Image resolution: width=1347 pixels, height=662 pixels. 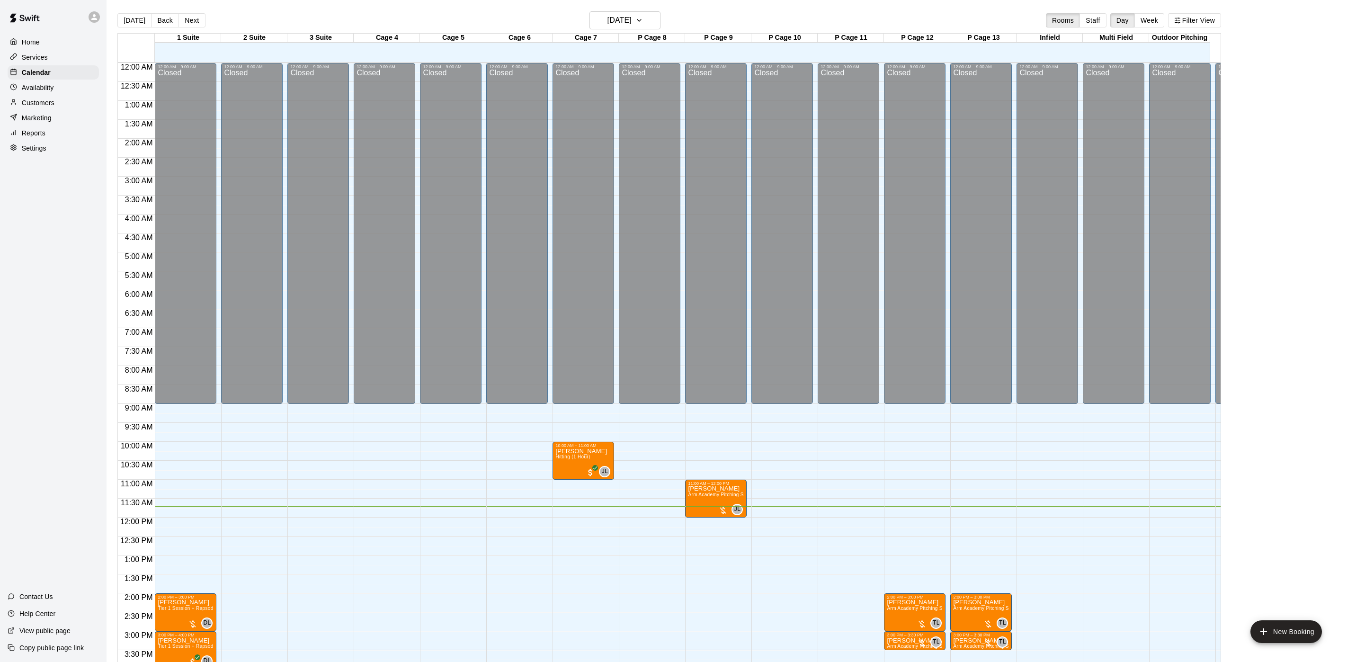 I want to click on p: Availability, so click(x=38, y=88).